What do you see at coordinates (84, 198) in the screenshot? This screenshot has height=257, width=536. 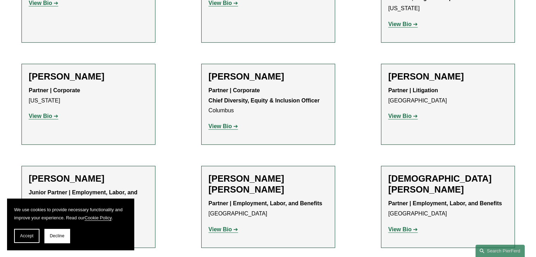 I see `strong: Junior Partner | Employment, Labor, and Benefits` at bounding box center [84, 198].